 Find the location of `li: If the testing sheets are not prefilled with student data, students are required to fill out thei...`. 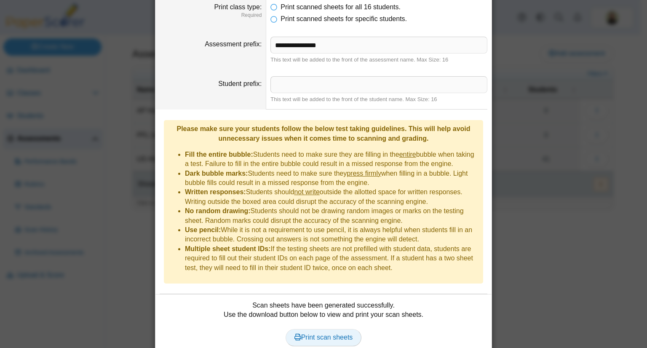

li: If the testing sheets are not prefilled with student data, students are required to fill out thei... is located at coordinates (332, 258).